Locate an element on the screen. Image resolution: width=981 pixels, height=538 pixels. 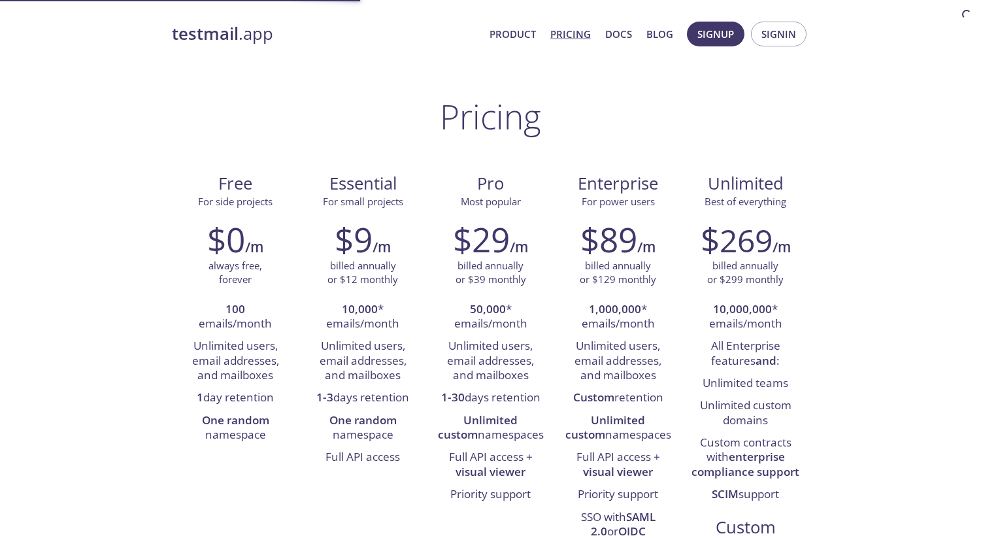
button: Signup is located at coordinates (716, 34).